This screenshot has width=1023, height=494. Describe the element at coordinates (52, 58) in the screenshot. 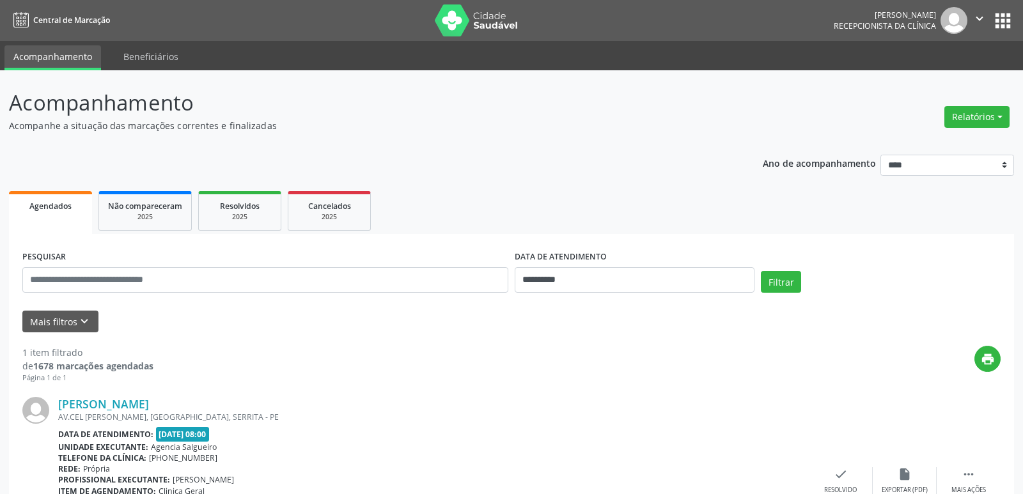

I see `a: Acompanhamento` at that location.